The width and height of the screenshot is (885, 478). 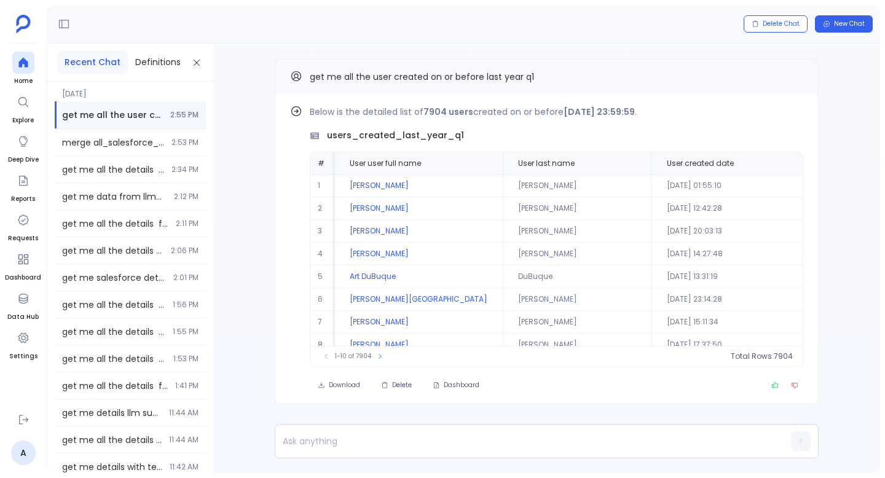 What do you see at coordinates (23, 199) in the screenshot?
I see `span: Reports` at bounding box center [23, 199].